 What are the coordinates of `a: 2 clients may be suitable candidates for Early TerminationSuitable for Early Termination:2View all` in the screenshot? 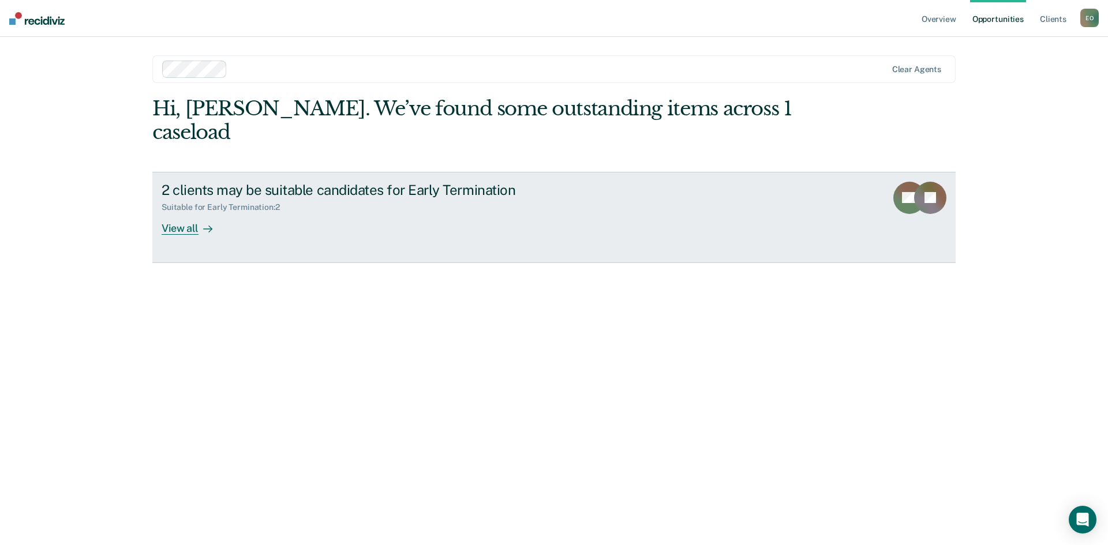 It's located at (554, 217).